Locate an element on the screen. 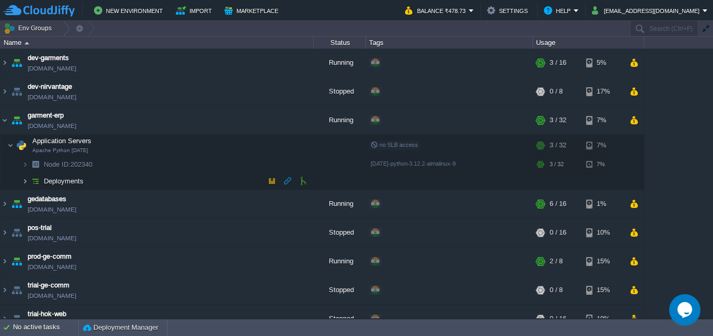 The height and width of the screenshot is (336, 713). a: dev-garments is located at coordinates (48, 58).